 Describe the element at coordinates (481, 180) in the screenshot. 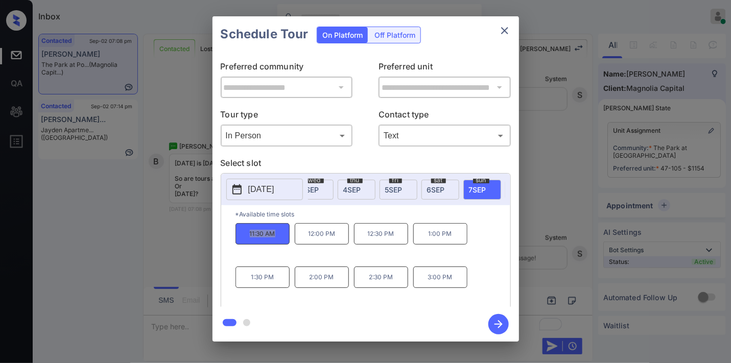

I see `span: sun` at that location.